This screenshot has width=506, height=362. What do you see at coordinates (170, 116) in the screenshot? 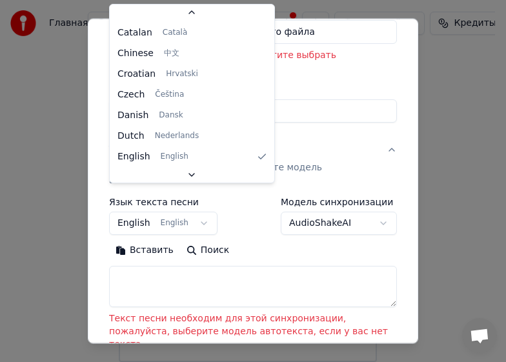
I see `span: Dansk` at bounding box center [170, 116].